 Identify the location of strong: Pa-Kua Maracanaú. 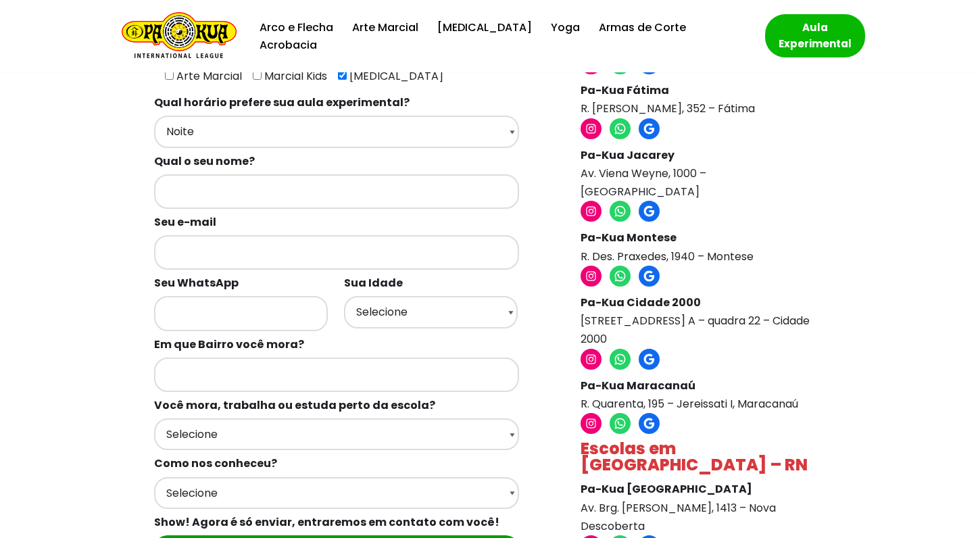
(638, 385).